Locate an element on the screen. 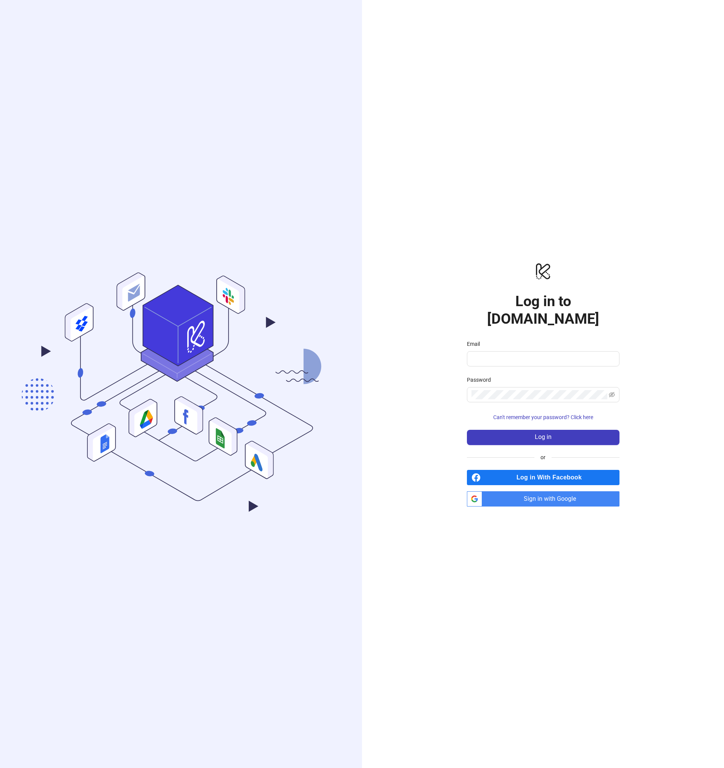 This screenshot has height=768, width=724. span: Log in is located at coordinates (543, 437).